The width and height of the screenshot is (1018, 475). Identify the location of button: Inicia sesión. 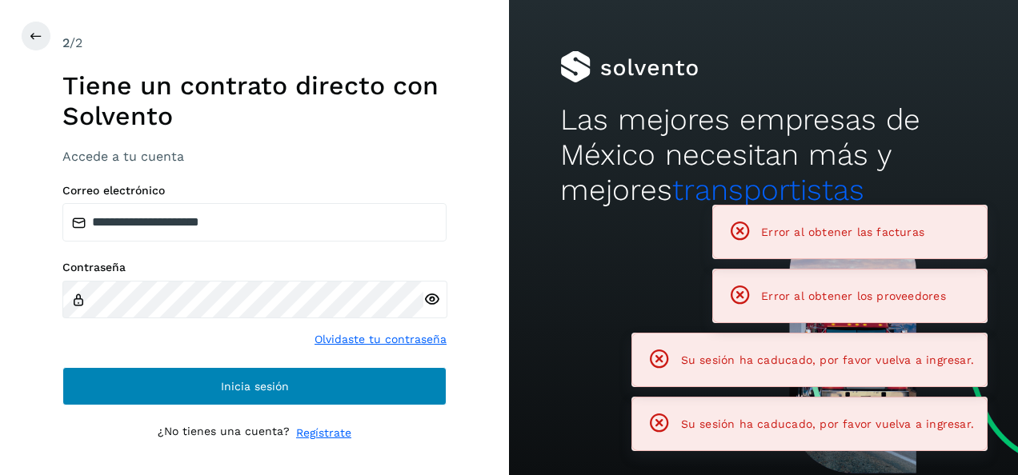
(254, 386).